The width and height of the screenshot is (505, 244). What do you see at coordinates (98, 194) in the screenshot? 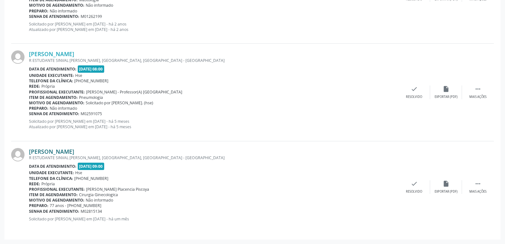
I see `span: Cirurgia Ginecologica` at bounding box center [98, 194].